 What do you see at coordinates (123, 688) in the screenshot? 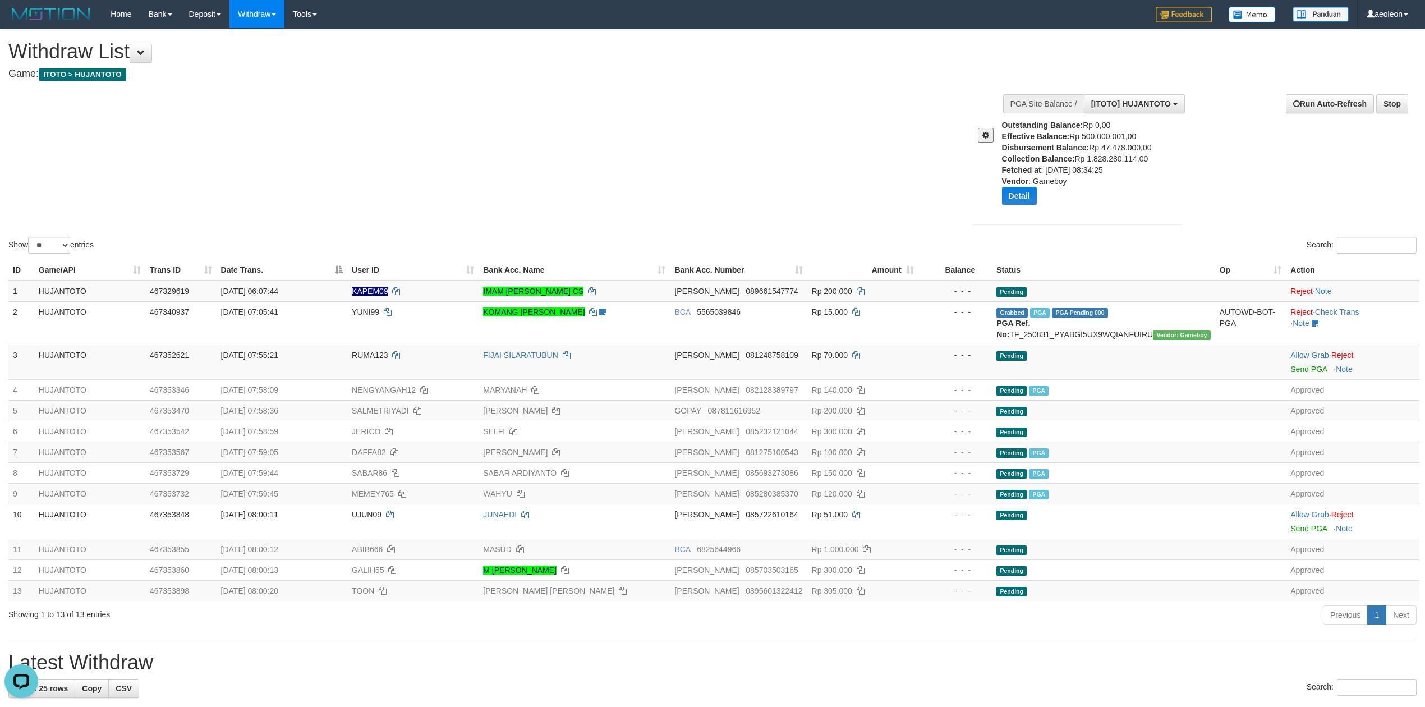
I see `a: CSV` at bounding box center [123, 688].